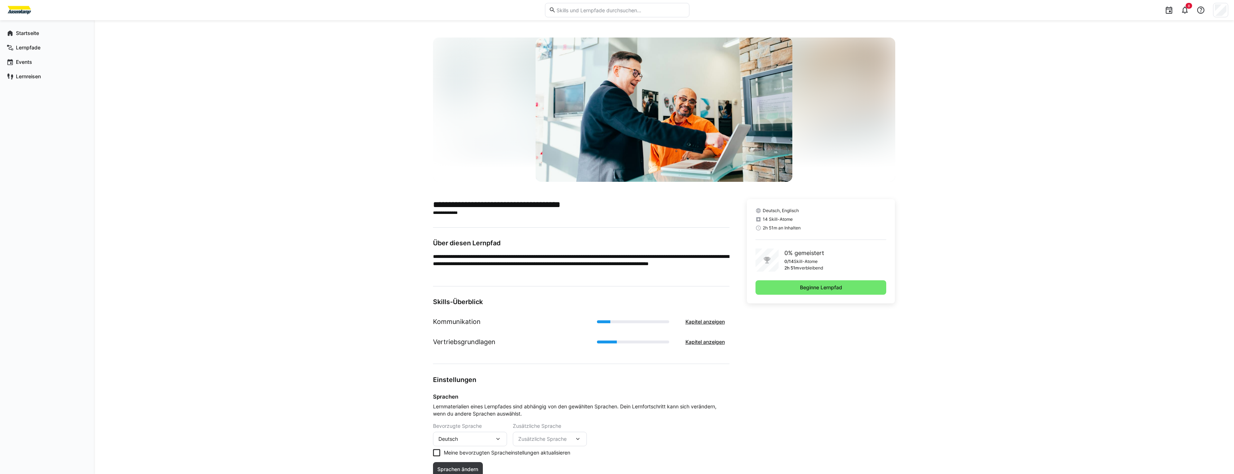  What do you see at coordinates (581, 397) in the screenshot?
I see `h4: Sprachen` at bounding box center [581, 397].